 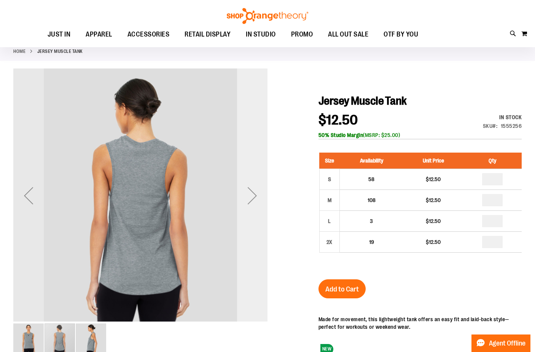 I want to click on span: JUST IN, so click(x=59, y=34).